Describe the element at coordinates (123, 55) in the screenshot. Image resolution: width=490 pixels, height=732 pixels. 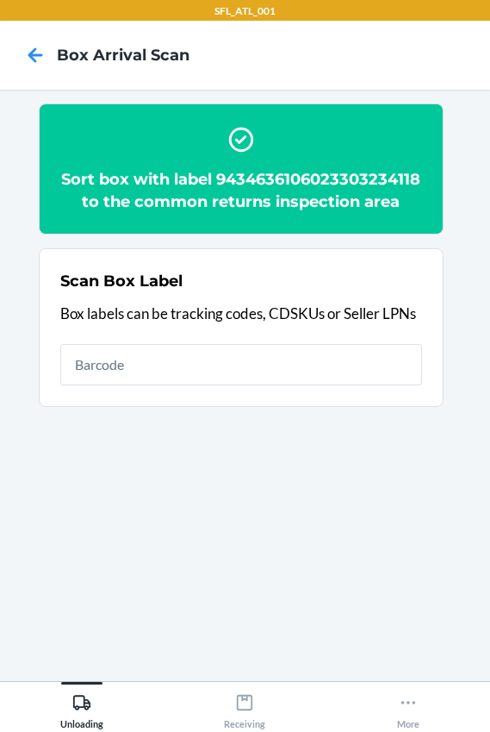
I see `h4: Box Arrival Scan` at that location.